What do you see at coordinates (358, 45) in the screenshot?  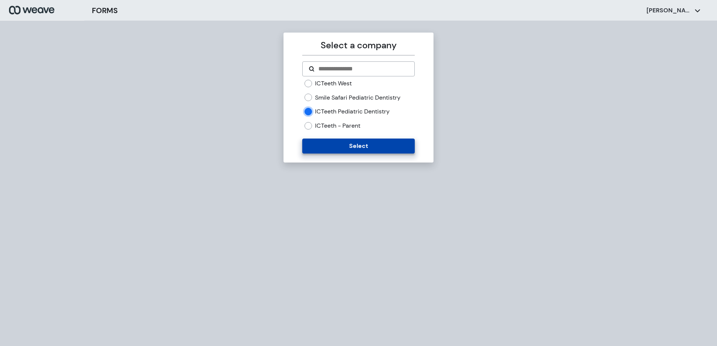 I see `p: Select a company` at bounding box center [358, 45].